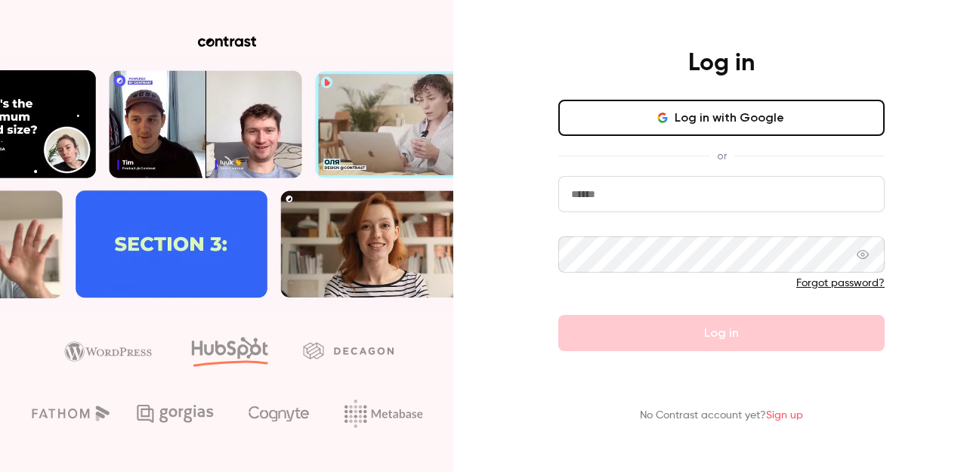  What do you see at coordinates (348, 351) in the screenshot?
I see `img: decagon` at bounding box center [348, 351].